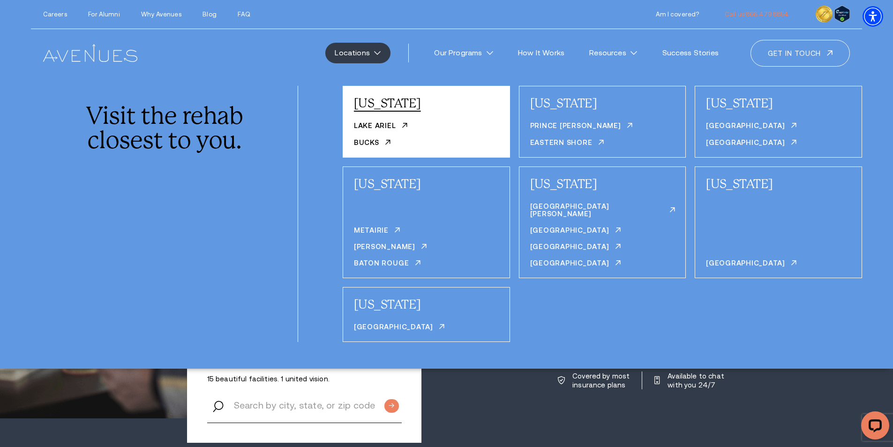  Describe the element at coordinates (613, 53) in the screenshot. I see `a: Resources` at that location.